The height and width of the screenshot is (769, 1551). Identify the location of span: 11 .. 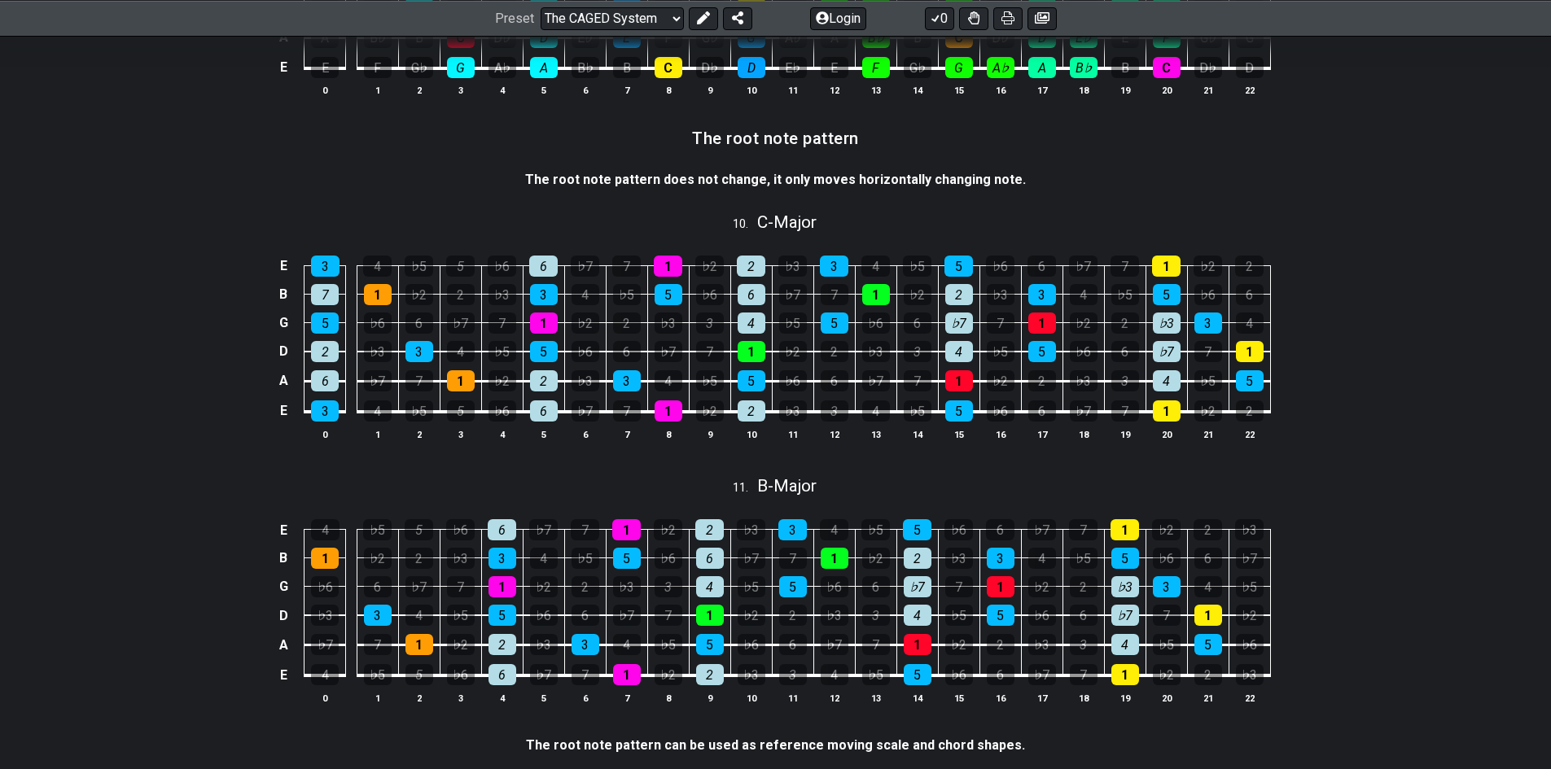
(745, 488).